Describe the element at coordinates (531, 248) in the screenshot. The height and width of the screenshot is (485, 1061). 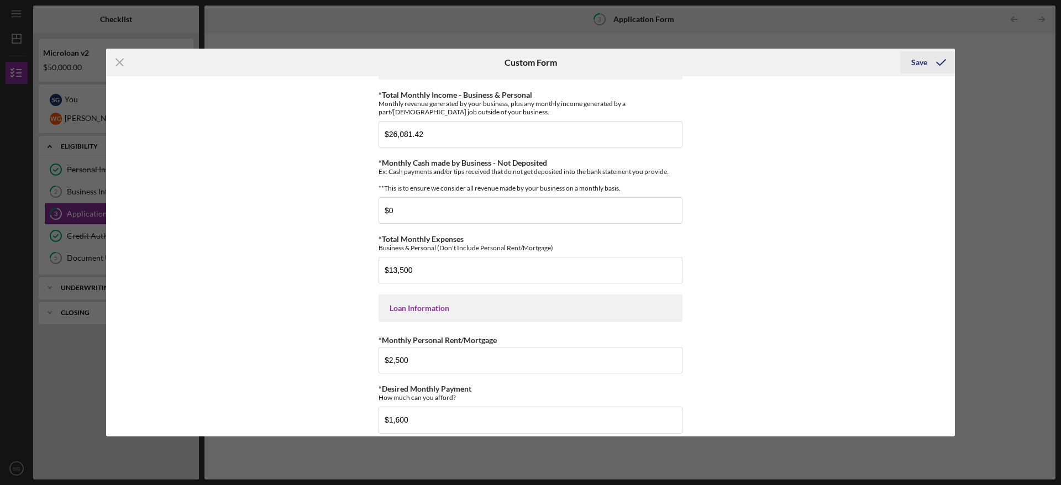
I see `div: Business & Personal (Don't Include Personal Rent/Mortgage)` at that location.